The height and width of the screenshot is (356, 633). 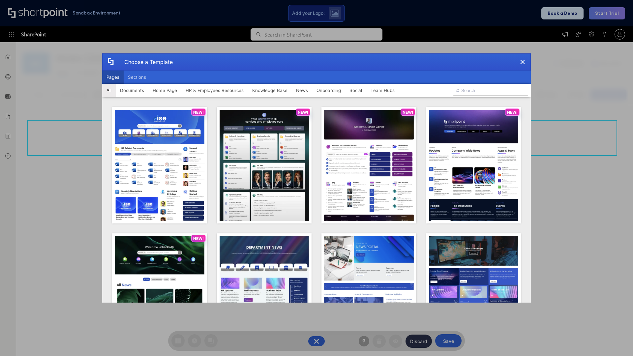 I want to click on button: Documents, so click(x=132, y=90).